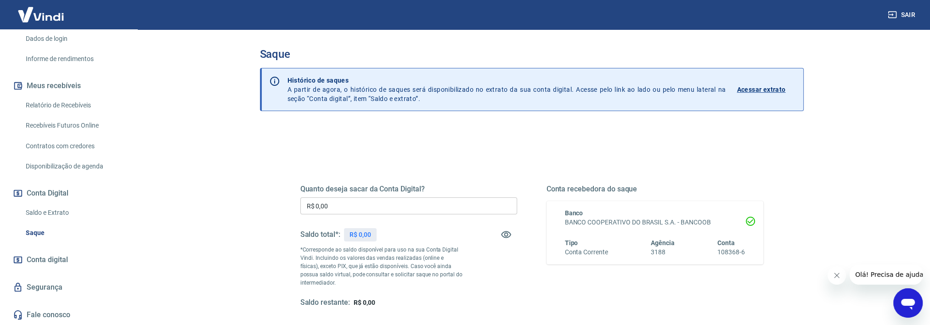  I want to click on a: Segurança, so click(68, 287).